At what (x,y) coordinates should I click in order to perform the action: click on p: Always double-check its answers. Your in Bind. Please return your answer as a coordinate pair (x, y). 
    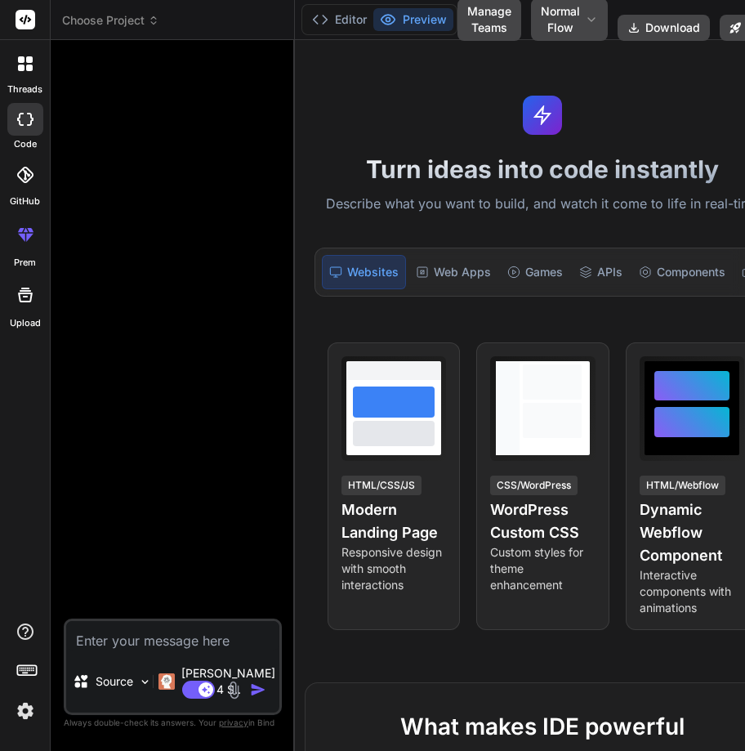
    Looking at the image, I should click on (172, 722).